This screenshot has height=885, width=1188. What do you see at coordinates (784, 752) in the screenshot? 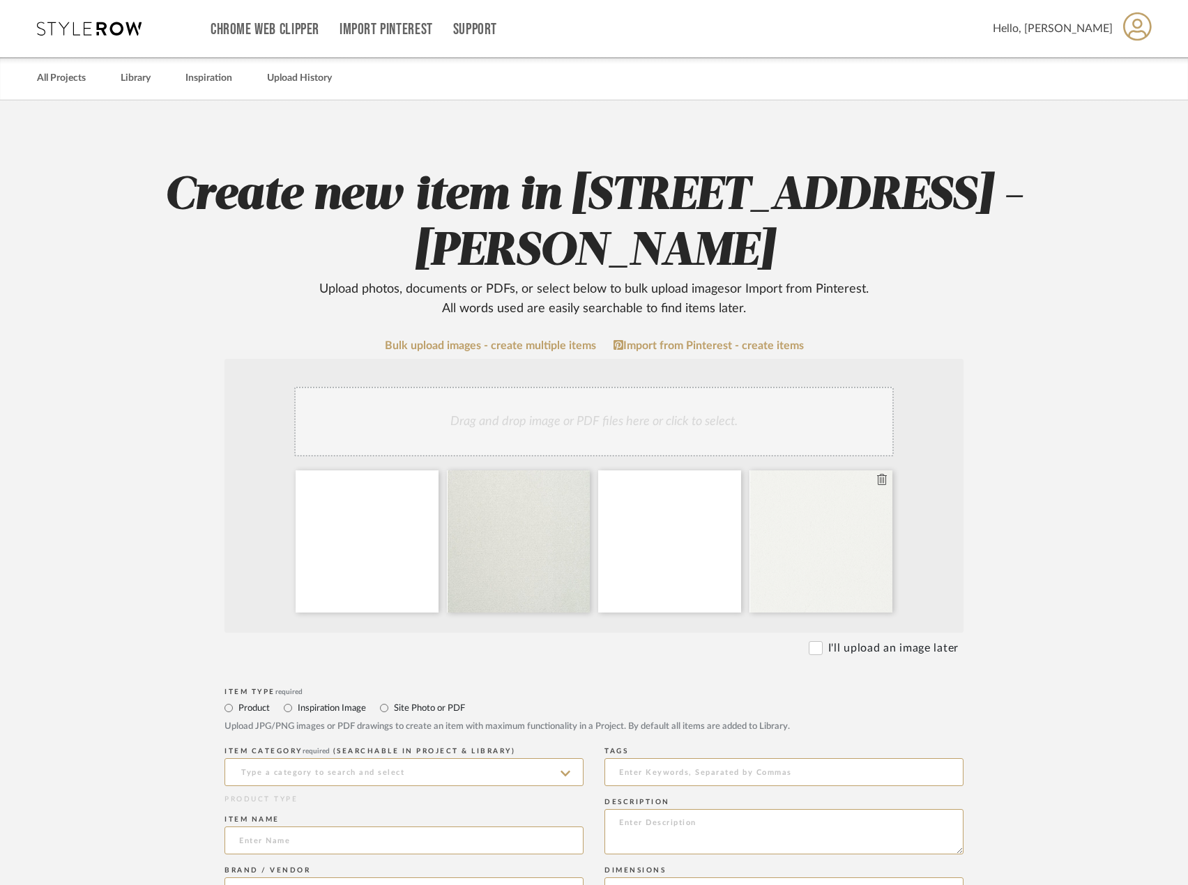
I see `div: Tags` at bounding box center [784, 752].